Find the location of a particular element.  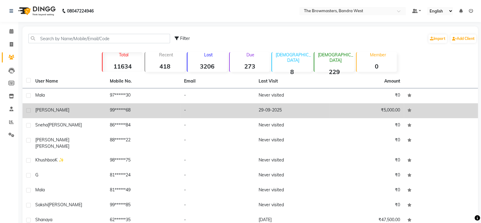

p: Lost is located at coordinates (208, 55).